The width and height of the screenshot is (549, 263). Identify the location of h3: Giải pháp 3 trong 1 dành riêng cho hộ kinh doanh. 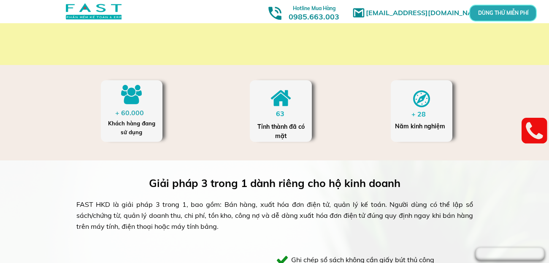
(281, 183).